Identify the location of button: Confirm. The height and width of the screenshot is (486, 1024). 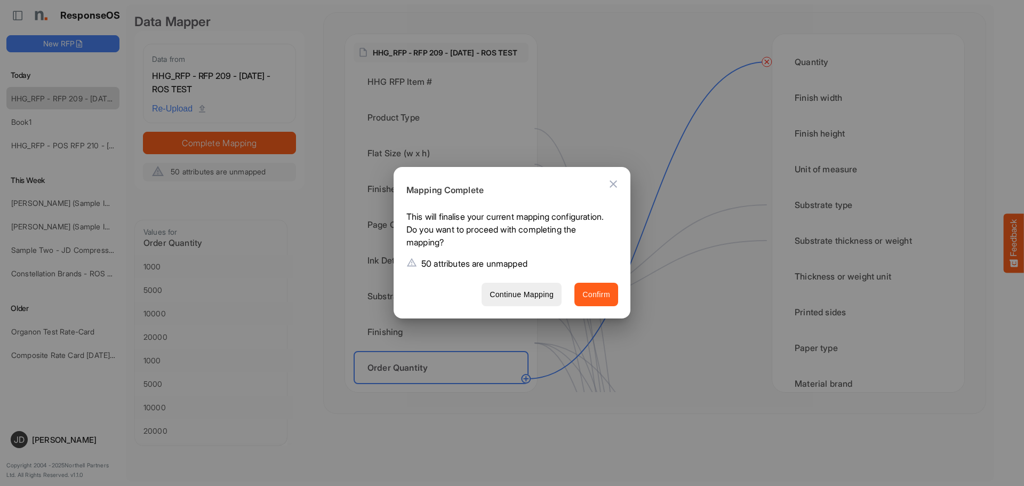
(596, 294).